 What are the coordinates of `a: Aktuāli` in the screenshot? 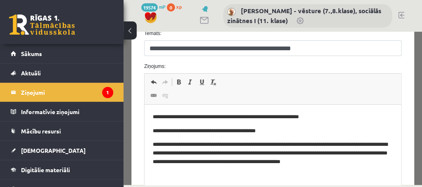 It's located at (62, 73).